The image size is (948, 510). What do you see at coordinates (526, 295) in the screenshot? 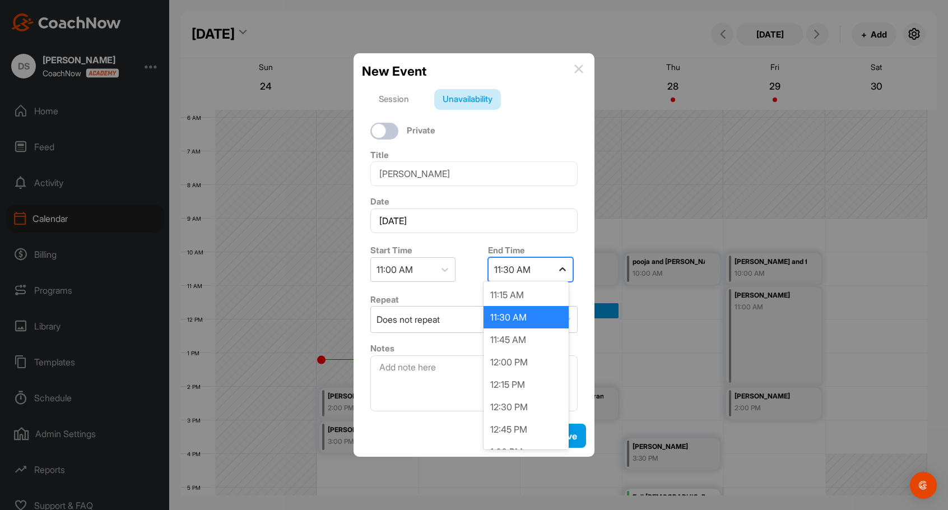
I see `div: 11:15 AM` at bounding box center [526, 295].